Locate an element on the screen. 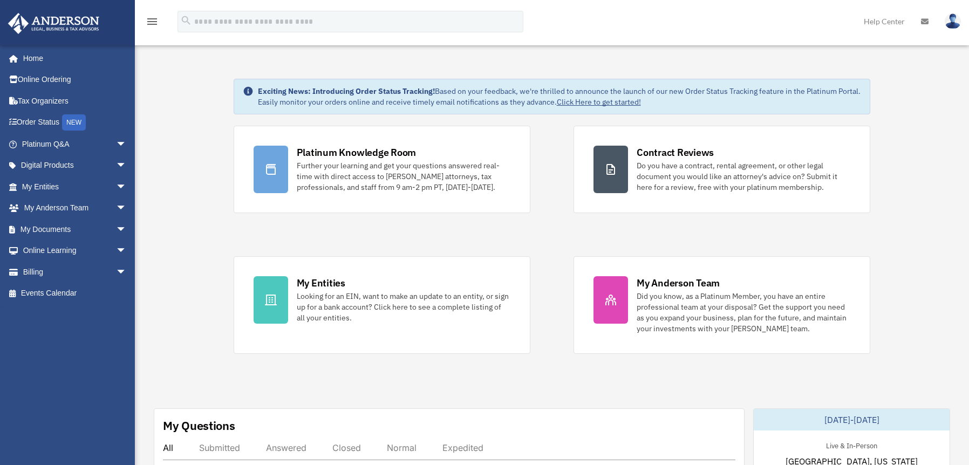 This screenshot has height=465, width=969. div: My Anderson Team is located at coordinates (678, 283).